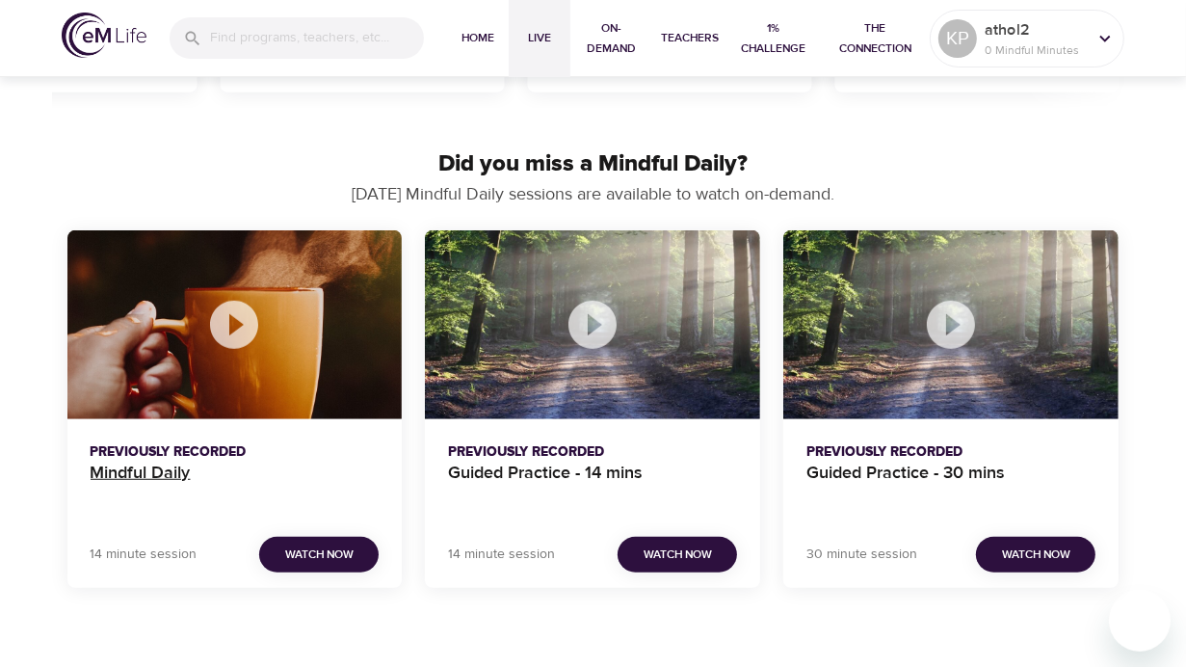 This screenshot has width=1186, height=667. I want to click on h4: Guided Practice - 14 mins, so click(593, 486).